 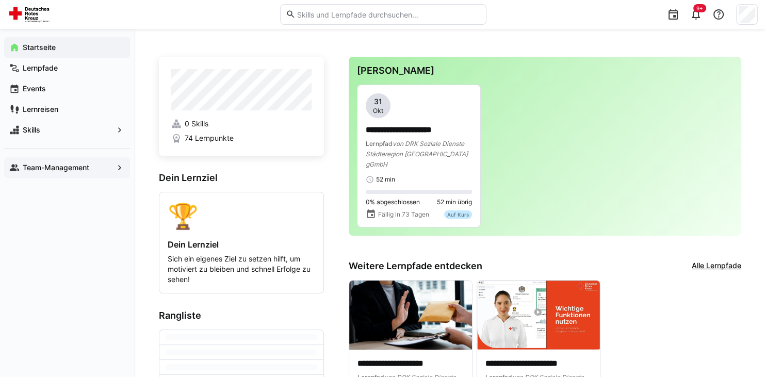 What do you see at coordinates (392, 202) in the screenshot?
I see `span: 0% abgeschlossen` at bounding box center [392, 202].